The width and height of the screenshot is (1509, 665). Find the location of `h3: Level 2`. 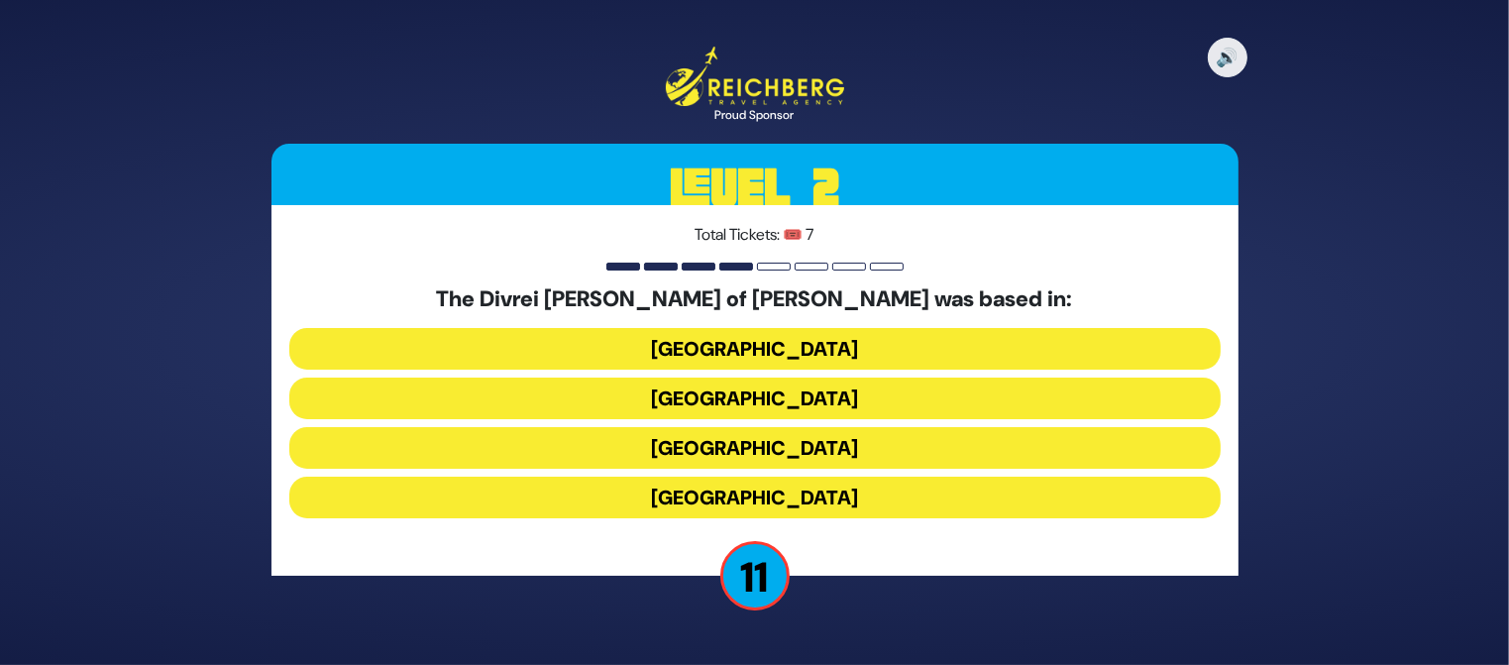

h3: Level 2 is located at coordinates (755, 188).